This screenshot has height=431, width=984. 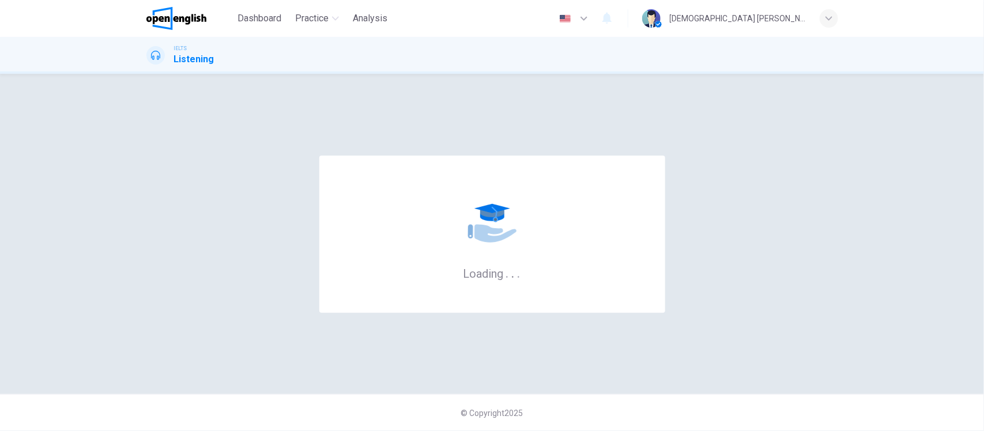 What do you see at coordinates (190, 18) in the screenshot?
I see `a: OpenEnglish logo` at bounding box center [190, 18].